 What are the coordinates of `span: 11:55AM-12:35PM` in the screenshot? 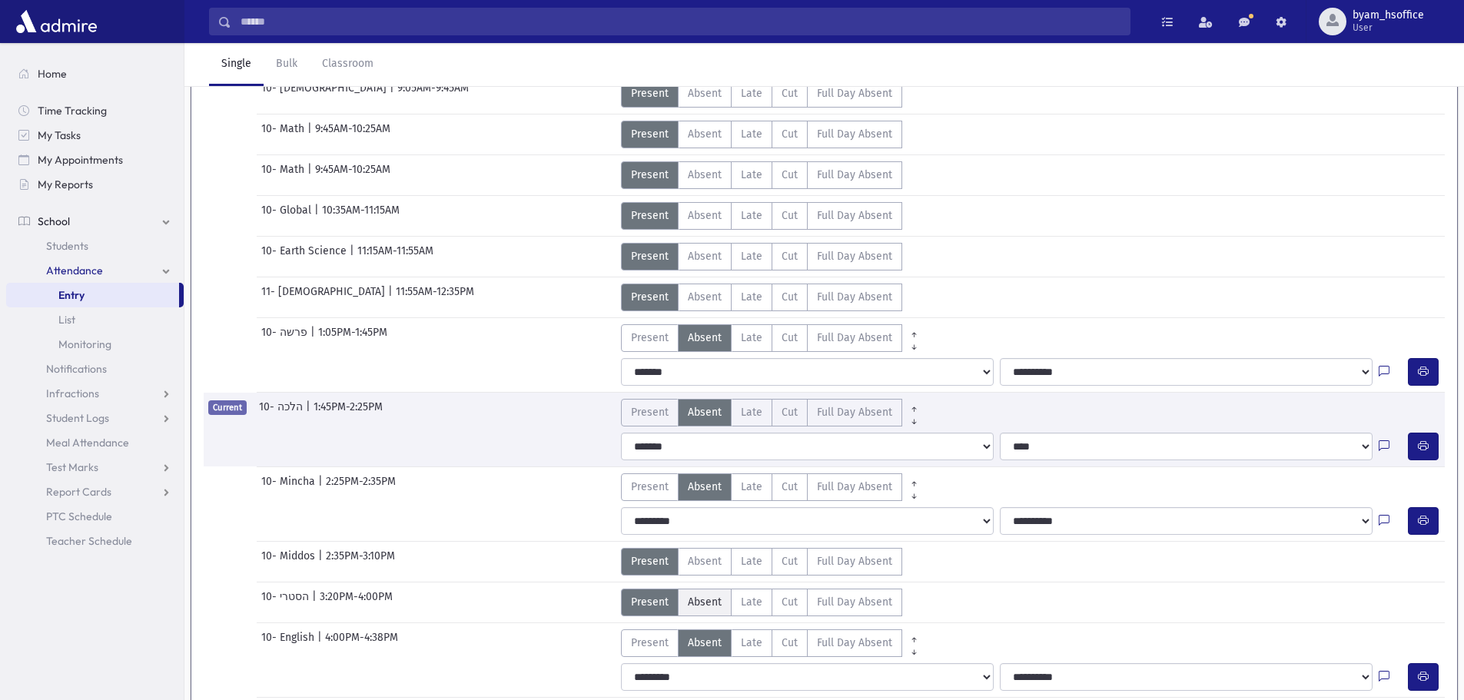 It's located at (435, 297).